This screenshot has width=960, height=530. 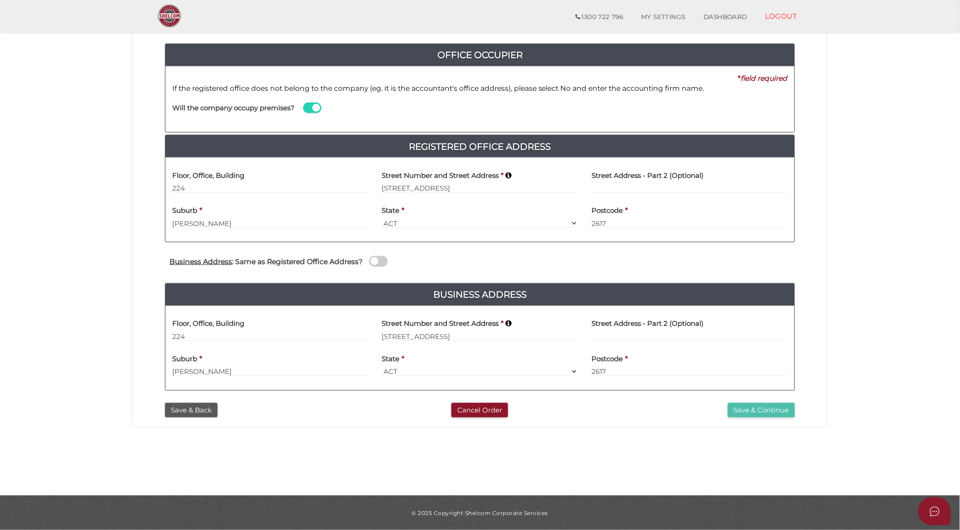 What do you see at coordinates (726, 17) in the screenshot?
I see `a: DASHBOARD` at bounding box center [726, 17].